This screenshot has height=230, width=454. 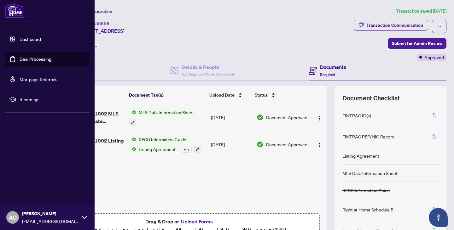 What do you see at coordinates (102, 24) in the screenshot?
I see `span: 36856` at bounding box center [102, 24].